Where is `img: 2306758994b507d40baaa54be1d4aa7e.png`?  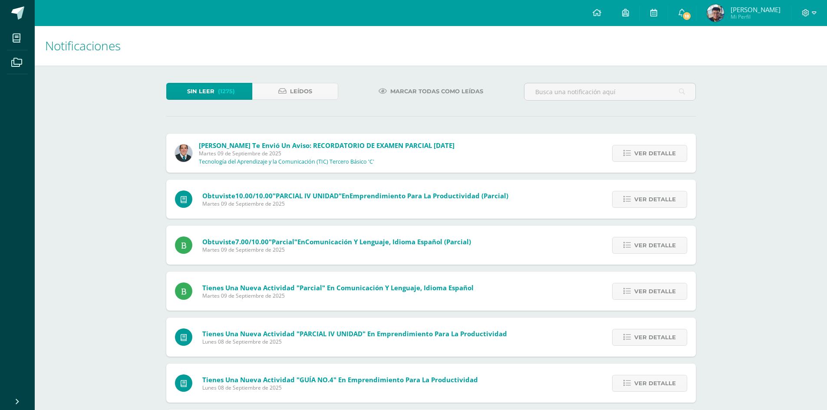
img: 2306758994b507d40baaa54be1d4aa7e.png is located at coordinates (184, 153).